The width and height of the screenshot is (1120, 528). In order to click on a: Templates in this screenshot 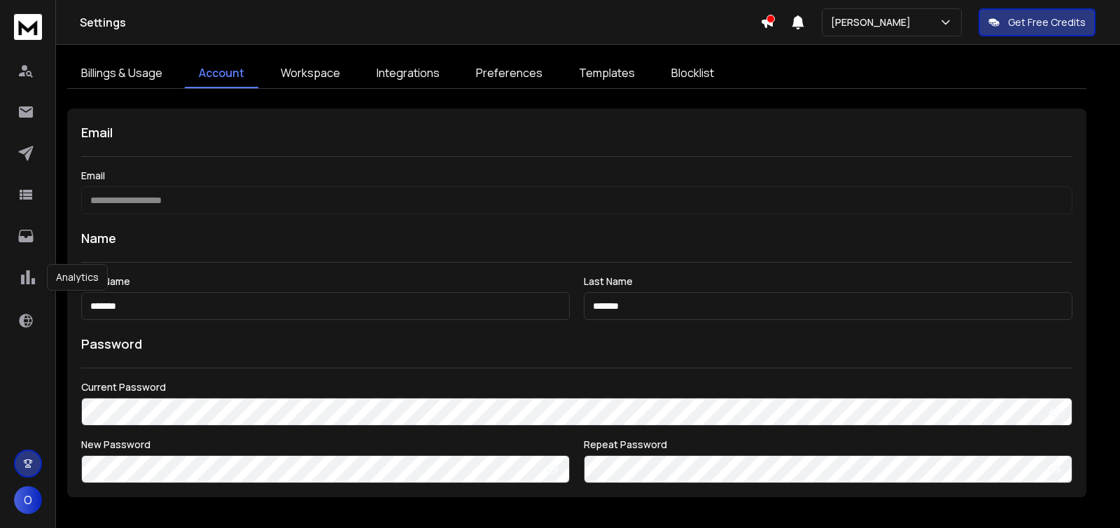, I will do `click(607, 74)`.